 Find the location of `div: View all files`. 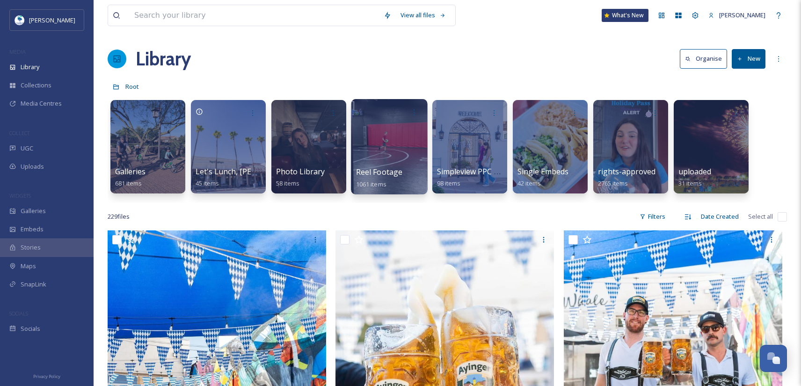

div: View all files is located at coordinates (423, 15).